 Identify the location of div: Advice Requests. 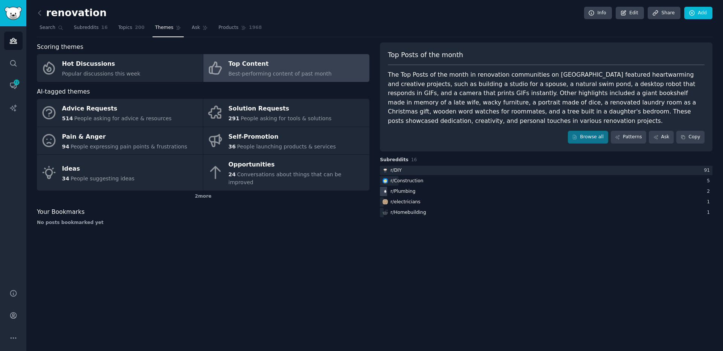
(117, 109).